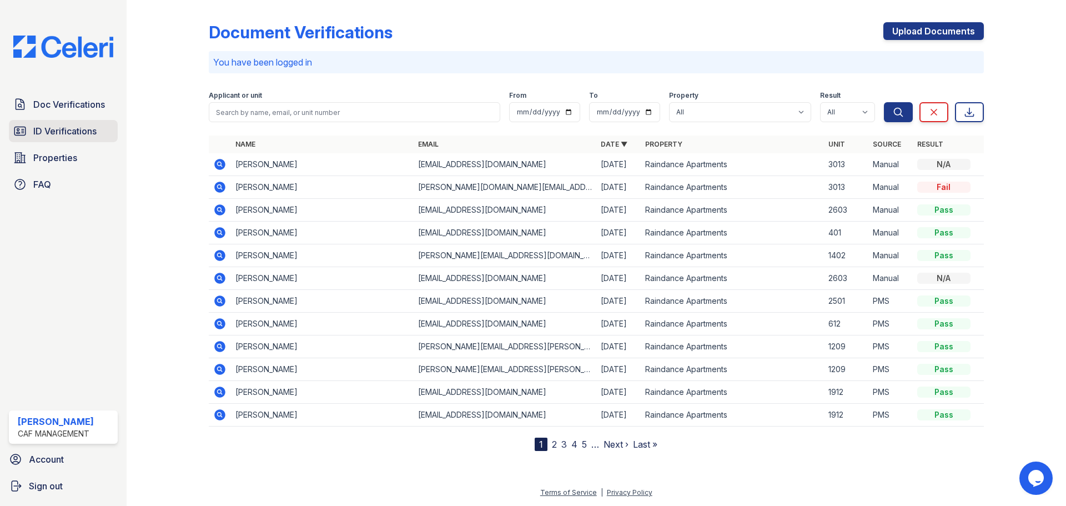 Image resolution: width=1066 pixels, height=506 pixels. Describe the element at coordinates (300, 32) in the screenshot. I see `div: Document Verifications` at that location.